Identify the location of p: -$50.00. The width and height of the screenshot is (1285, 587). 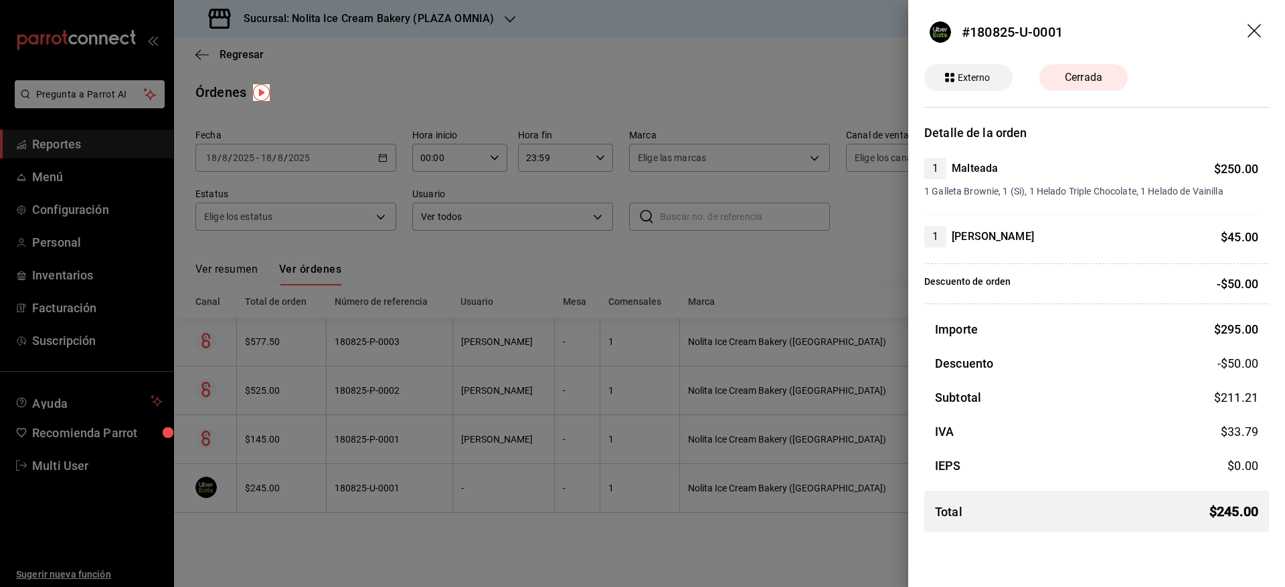
(1237, 284).